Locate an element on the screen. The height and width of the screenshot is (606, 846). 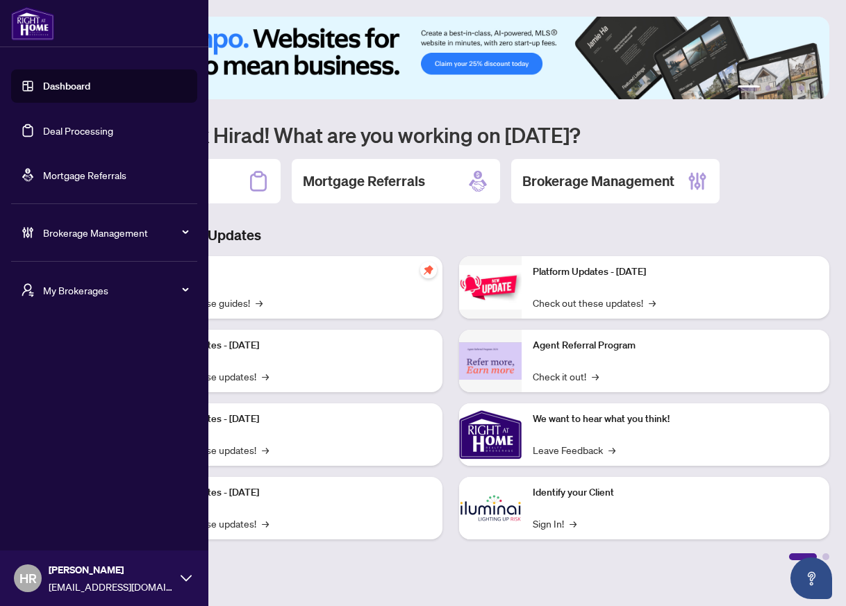
img: Identify your Client is located at coordinates (490, 508).